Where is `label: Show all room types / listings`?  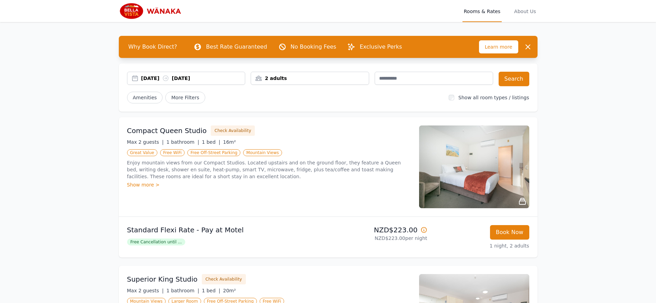
label: Show all room types / listings is located at coordinates (494, 98).